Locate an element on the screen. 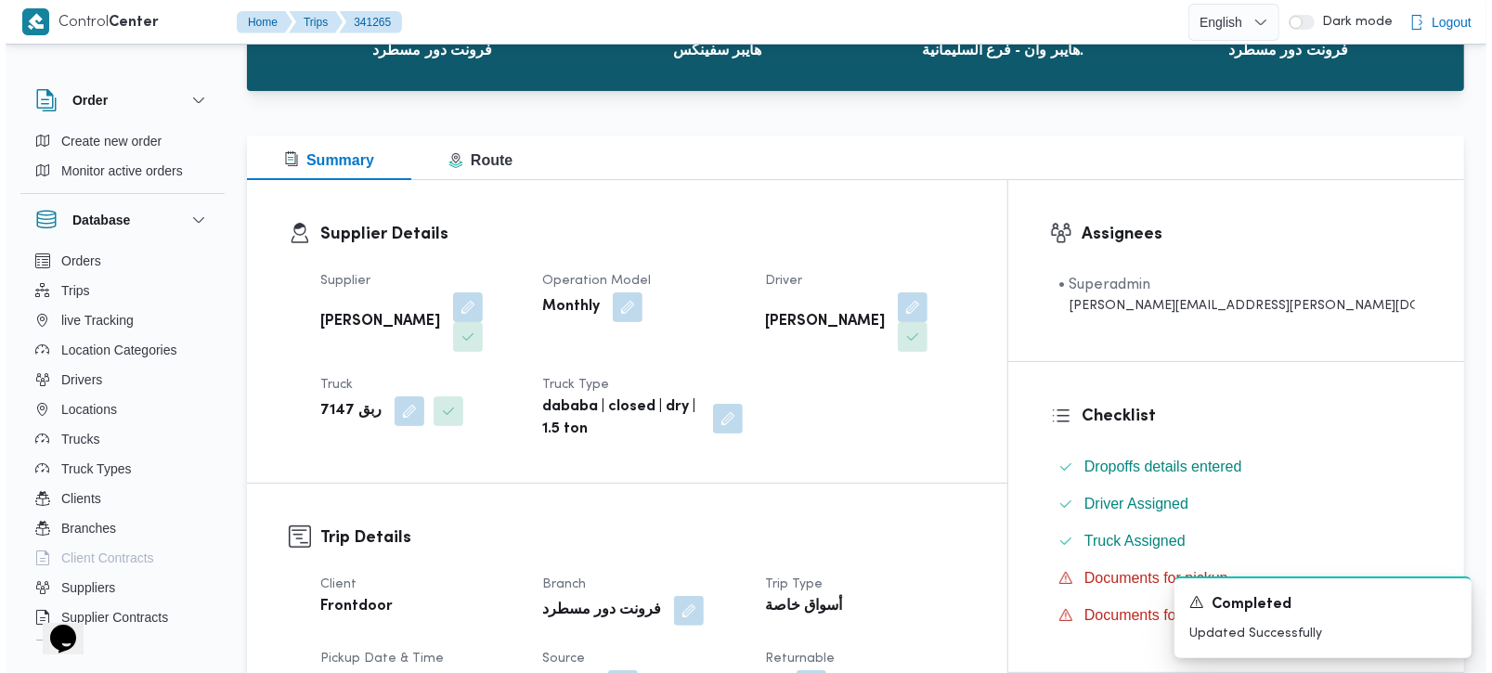  div: Order is located at coordinates (117, 160).